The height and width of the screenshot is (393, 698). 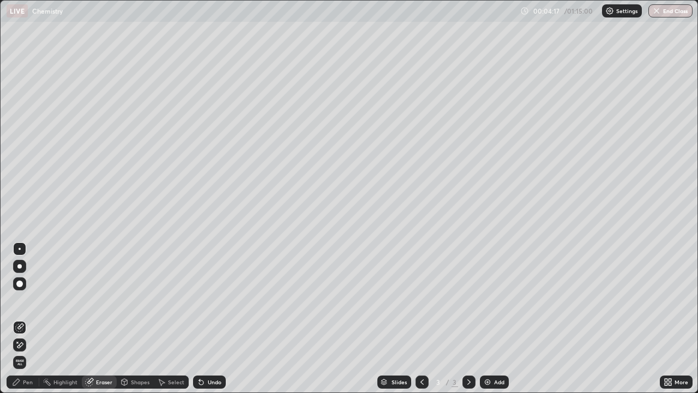 What do you see at coordinates (657, 11) in the screenshot?
I see `img: end-class-cross` at bounding box center [657, 11].